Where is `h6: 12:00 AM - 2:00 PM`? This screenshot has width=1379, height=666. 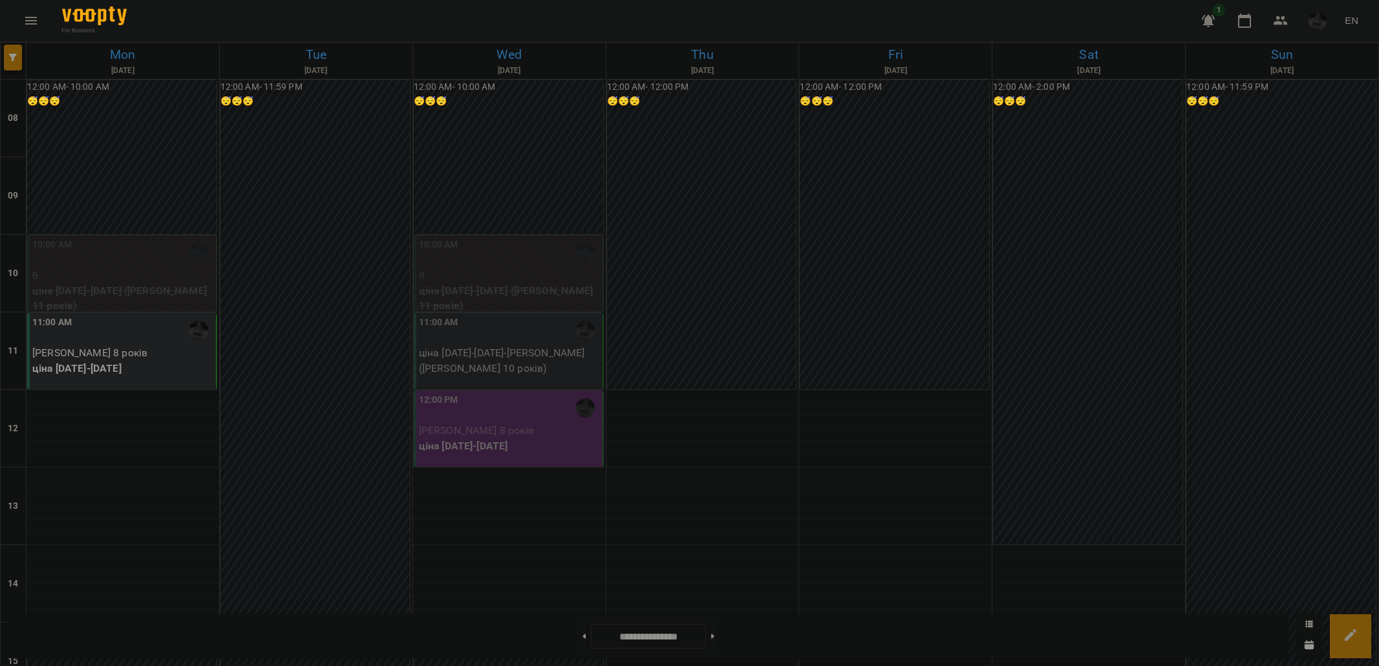
h6: 12:00 AM - 2:00 PM is located at coordinates (1087, 87).